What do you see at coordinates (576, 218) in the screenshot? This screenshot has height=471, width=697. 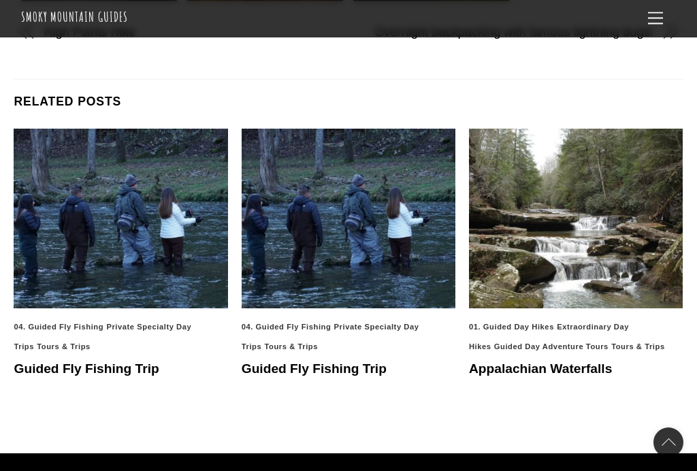 I see `img: 2242952610_0057f41b49_o-min` at bounding box center [576, 218].